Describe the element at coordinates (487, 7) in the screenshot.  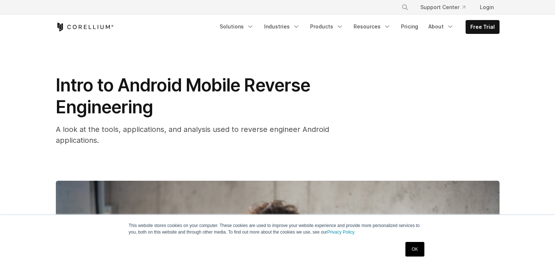
I see `a: Login` at that location.